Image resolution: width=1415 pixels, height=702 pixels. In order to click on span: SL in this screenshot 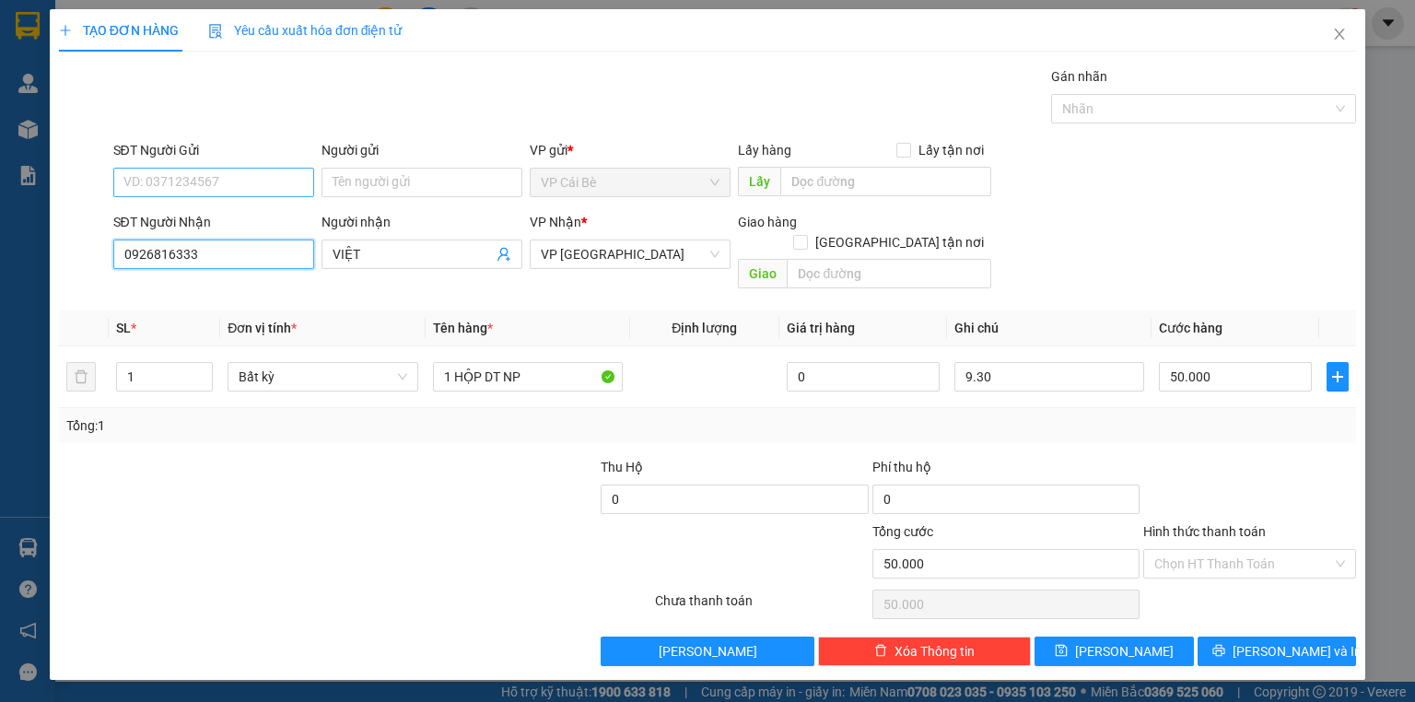, I will do `click(123, 328)`.